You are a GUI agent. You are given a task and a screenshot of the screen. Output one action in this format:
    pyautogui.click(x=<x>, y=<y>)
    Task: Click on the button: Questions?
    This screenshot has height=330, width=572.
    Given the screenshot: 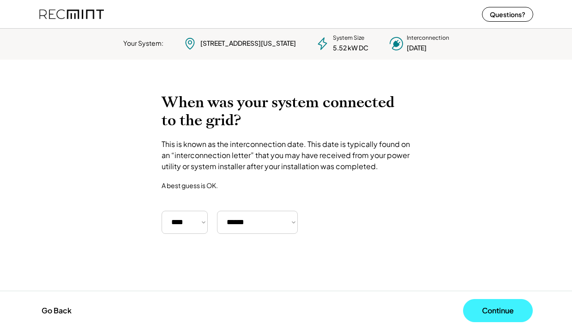 What is the action you would take?
    pyautogui.click(x=507, y=14)
    